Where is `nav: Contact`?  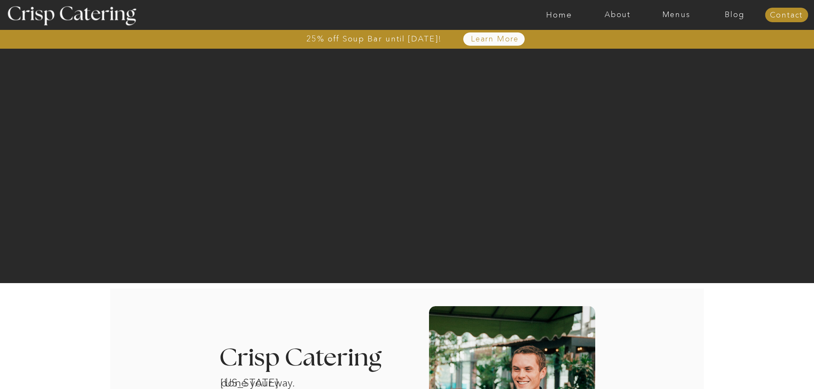
nav: Contact is located at coordinates (786, 15).